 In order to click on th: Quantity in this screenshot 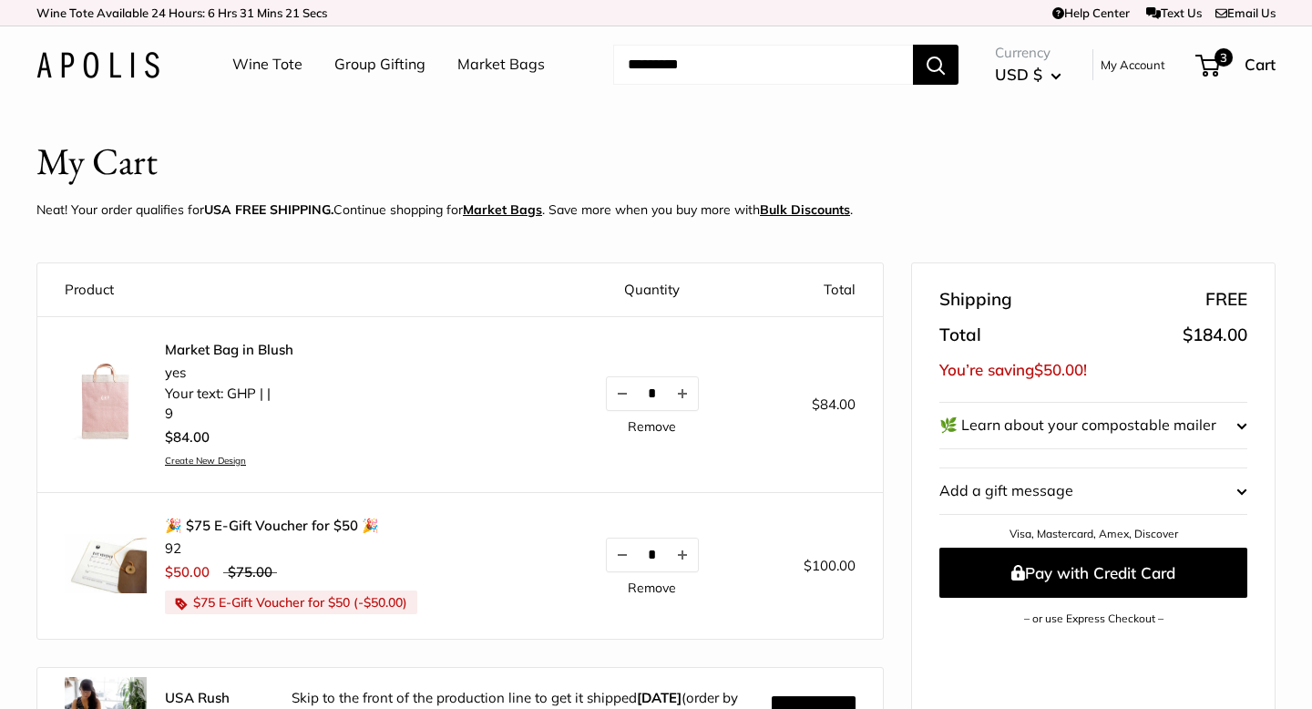, I will do `click(651, 290)`.